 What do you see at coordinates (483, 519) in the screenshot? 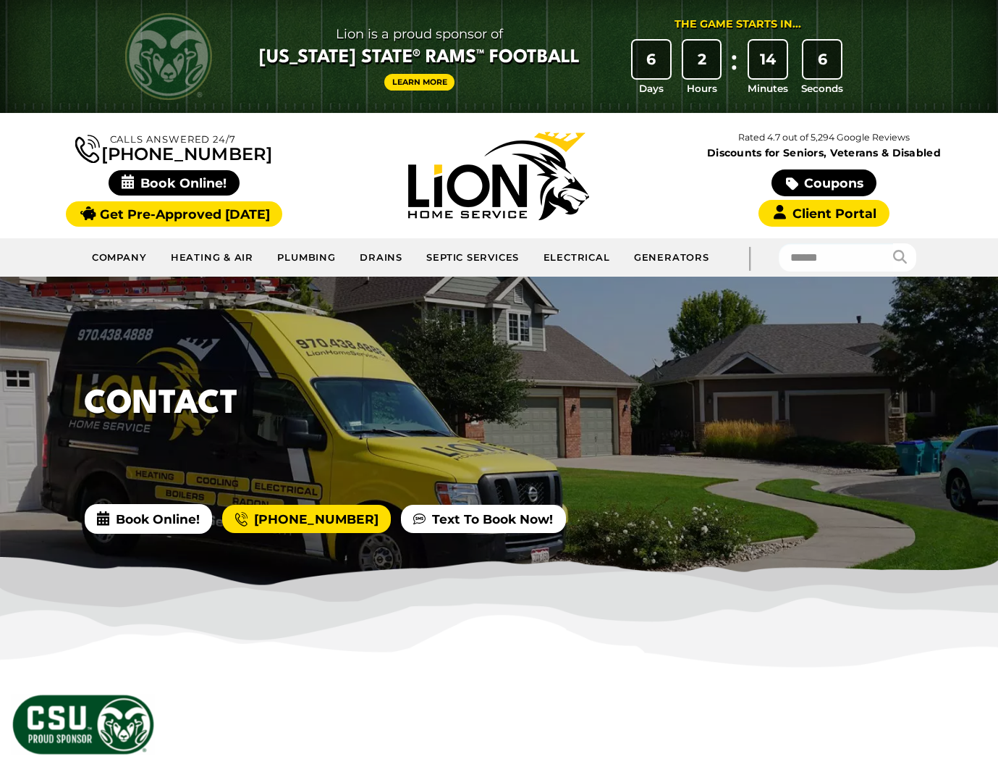
I see `a: Text To Book Now!` at bounding box center [483, 519].